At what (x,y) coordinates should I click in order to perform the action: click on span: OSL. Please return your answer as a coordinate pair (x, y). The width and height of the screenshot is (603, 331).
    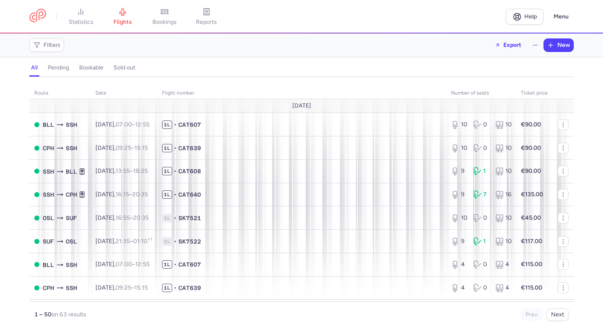
    Looking at the image, I should click on (48, 218).